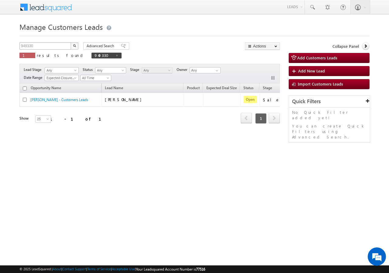 This screenshot has width=389, height=273. What do you see at coordinates (246, 118) in the screenshot?
I see `span: prev` at bounding box center [246, 118].